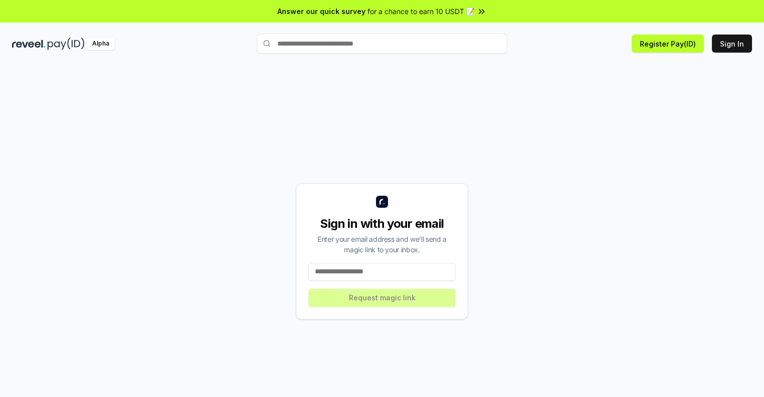 The image size is (764, 397). Describe the element at coordinates (668, 44) in the screenshot. I see `button: Register Pay(ID)` at that location.